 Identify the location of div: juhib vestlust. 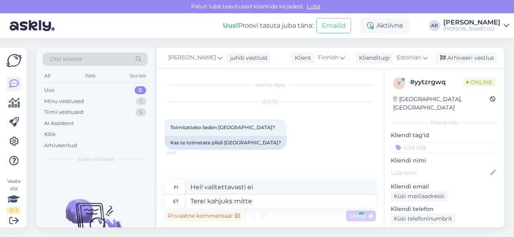
(247, 58).